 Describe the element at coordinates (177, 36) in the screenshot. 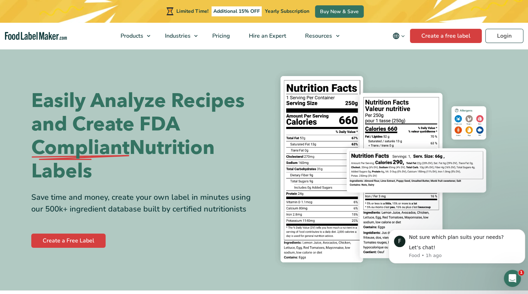

I see `span: Industries` at that location.